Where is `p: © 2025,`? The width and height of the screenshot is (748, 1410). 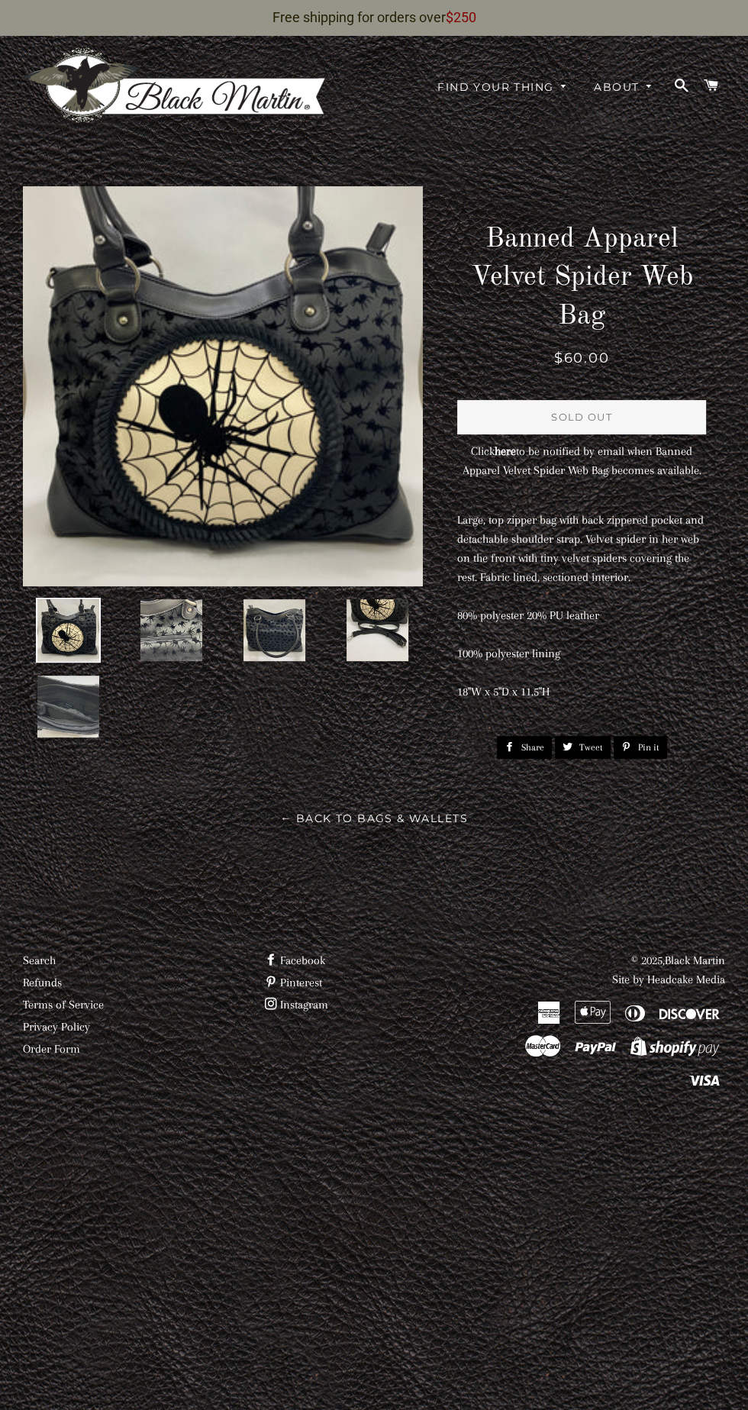
p: © 2025, is located at coordinates (615, 970).